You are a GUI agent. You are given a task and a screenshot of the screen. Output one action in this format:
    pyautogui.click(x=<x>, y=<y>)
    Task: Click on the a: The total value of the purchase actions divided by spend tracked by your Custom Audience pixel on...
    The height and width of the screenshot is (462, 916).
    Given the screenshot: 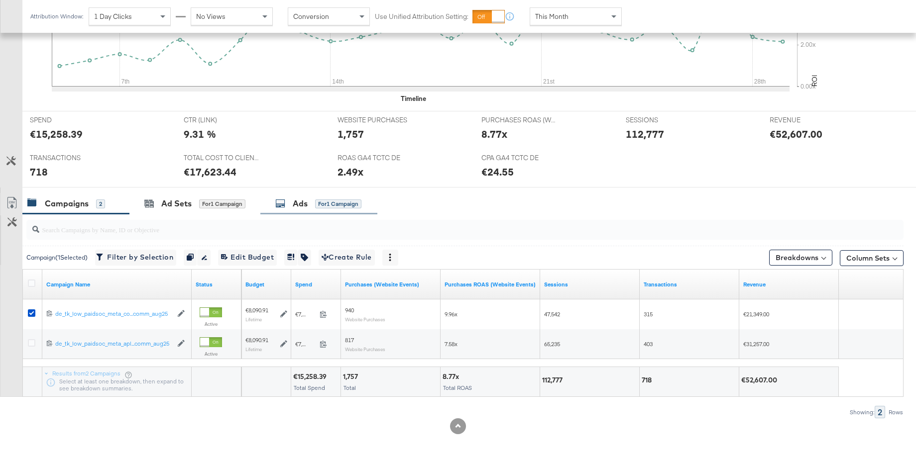 What is the action you would take?
    pyautogui.click(x=490, y=285)
    